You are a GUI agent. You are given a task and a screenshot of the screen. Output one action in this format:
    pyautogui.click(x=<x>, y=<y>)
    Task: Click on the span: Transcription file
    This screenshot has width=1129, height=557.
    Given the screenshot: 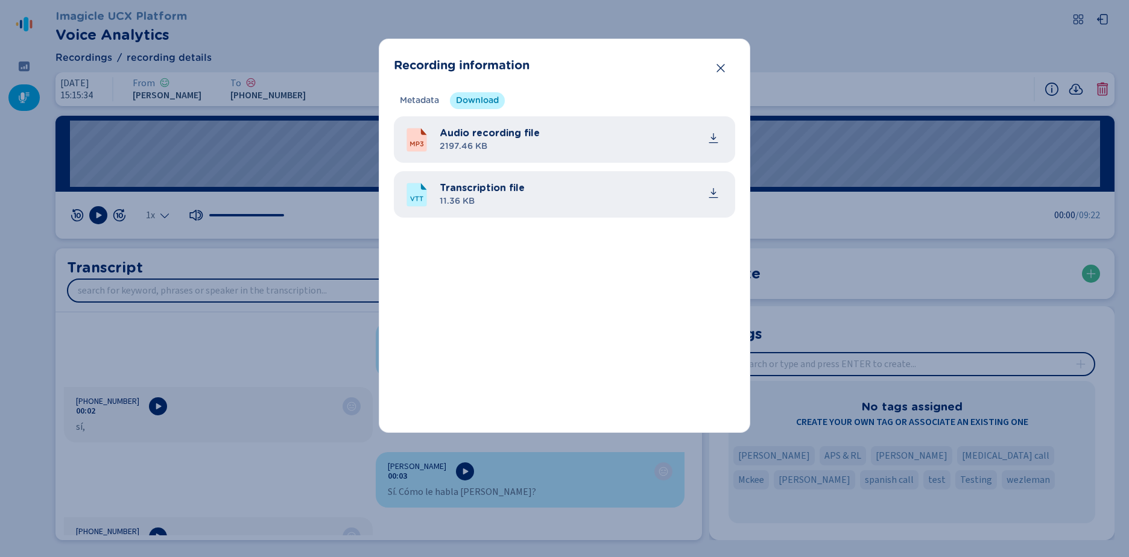 What is the action you would take?
    pyautogui.click(x=482, y=188)
    